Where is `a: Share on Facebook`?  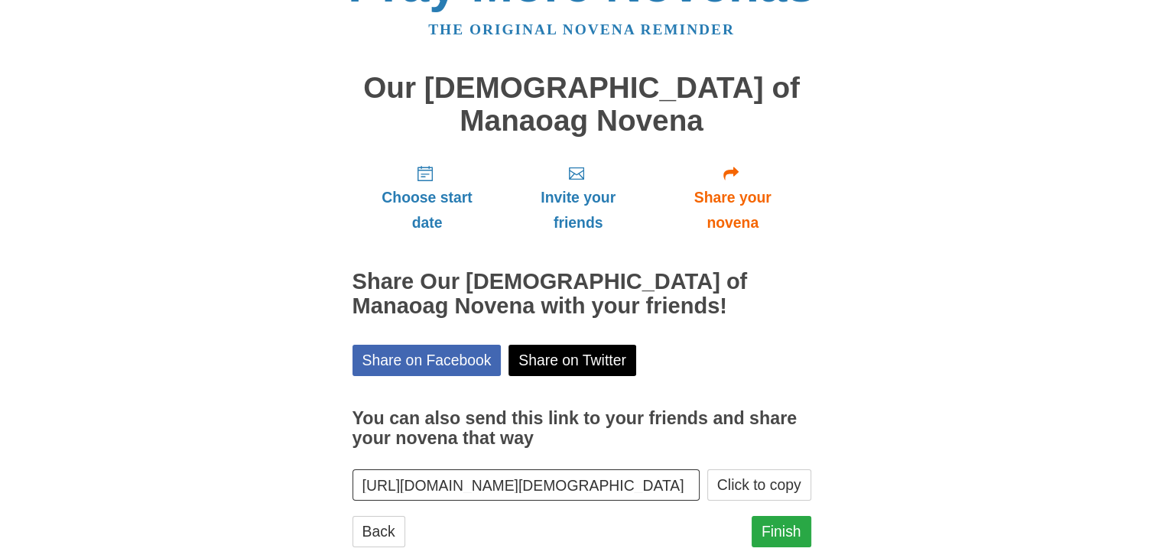 a: Share on Facebook is located at coordinates (427, 360).